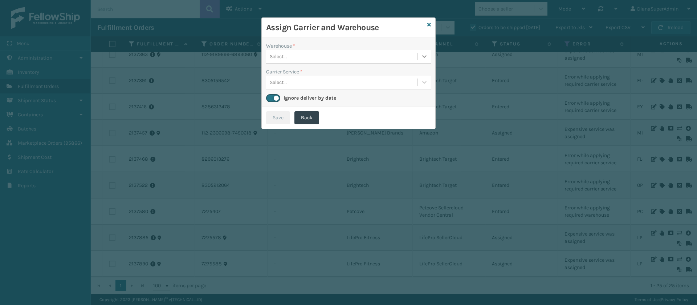 The image size is (697, 305). Describe the element at coordinates (310, 98) in the screenshot. I see `label: Ignore deliver by date` at that location.